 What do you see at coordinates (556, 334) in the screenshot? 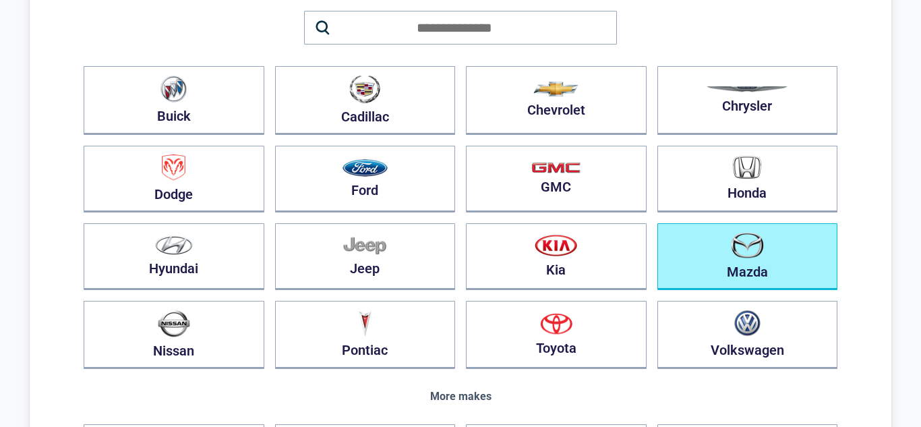
I see `button: Toyota` at bounding box center [556, 334].